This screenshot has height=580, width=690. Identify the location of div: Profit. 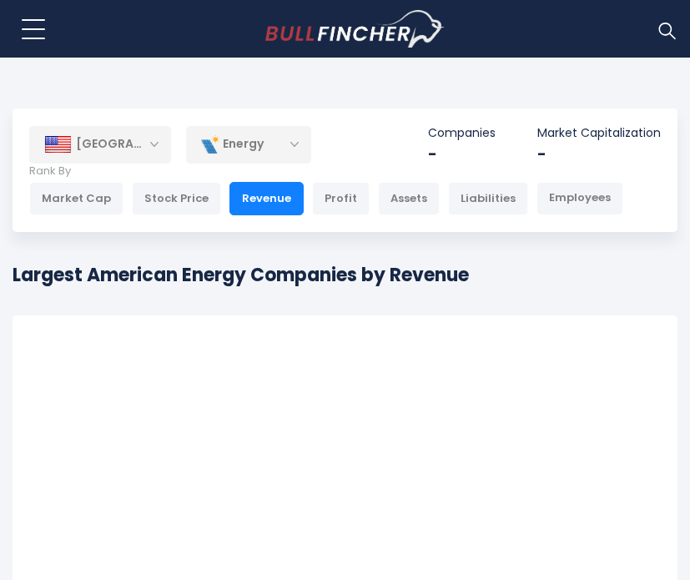
(341, 199).